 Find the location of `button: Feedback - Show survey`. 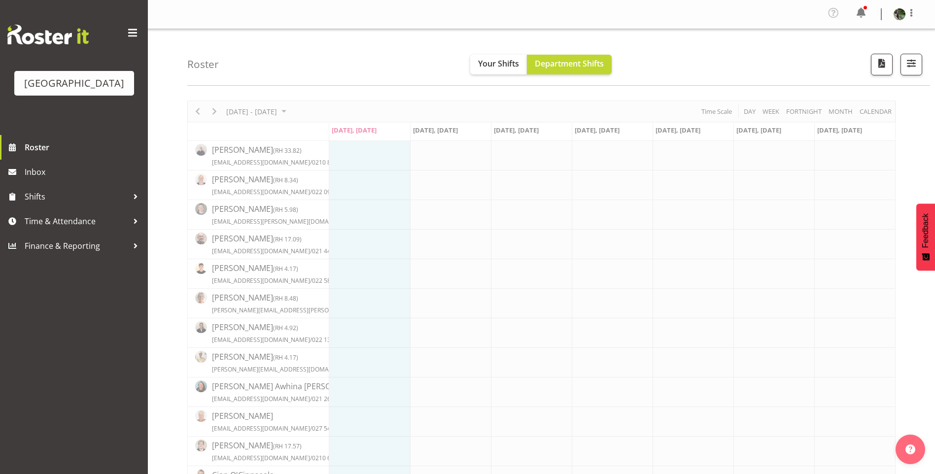

button: Feedback - Show survey is located at coordinates (925, 237).